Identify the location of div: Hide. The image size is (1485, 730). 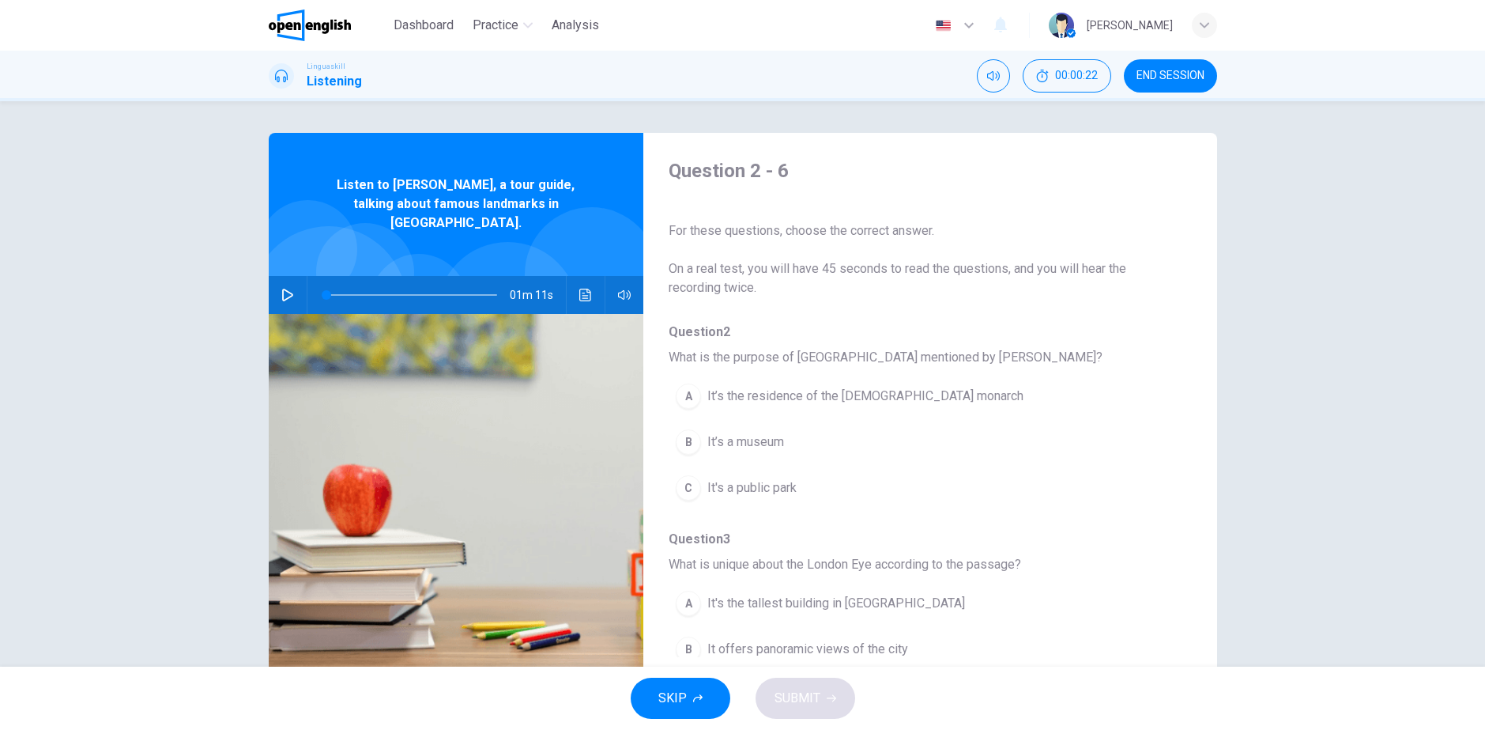
(1067, 76).